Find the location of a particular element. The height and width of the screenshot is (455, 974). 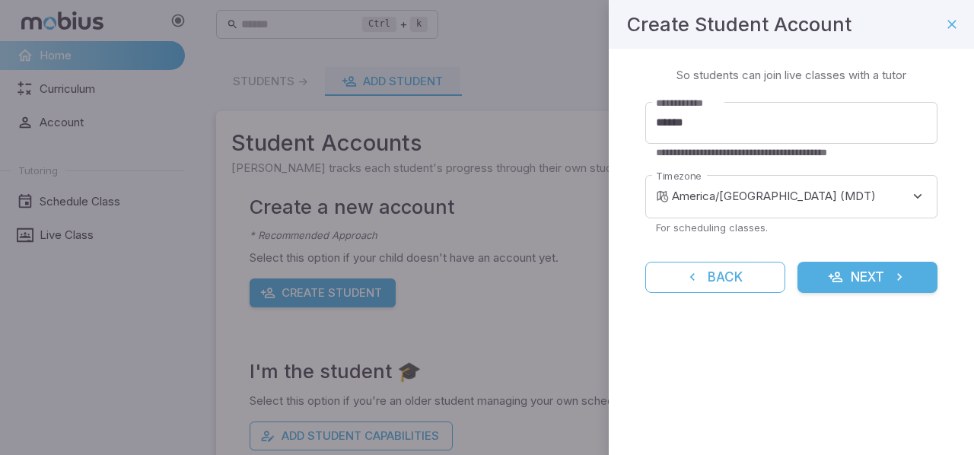

h4: Create Student Account is located at coordinates (739, 24).